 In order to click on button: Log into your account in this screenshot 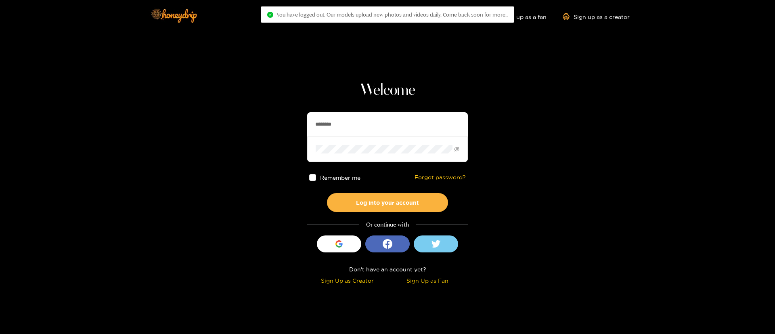, I will do `click(387, 202)`.